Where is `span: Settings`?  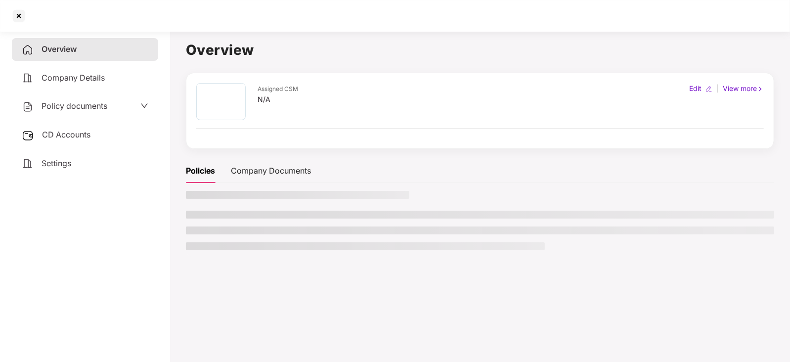
span: Settings is located at coordinates (56, 163).